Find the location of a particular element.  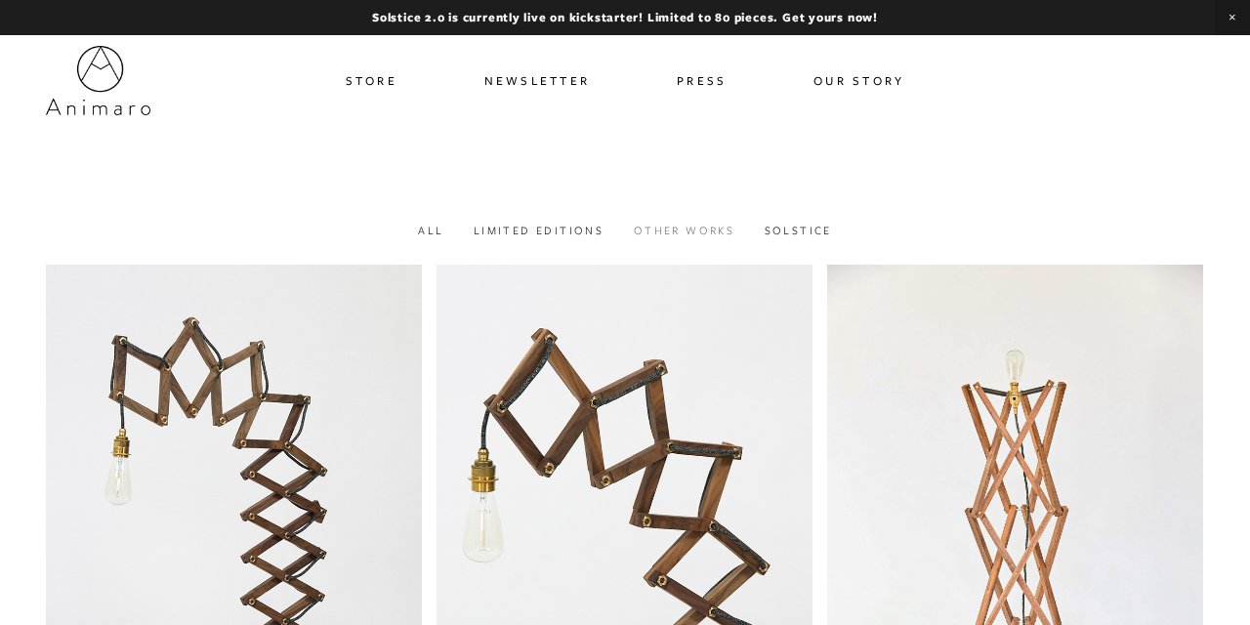

img: Animaro is located at coordinates (98, 80).